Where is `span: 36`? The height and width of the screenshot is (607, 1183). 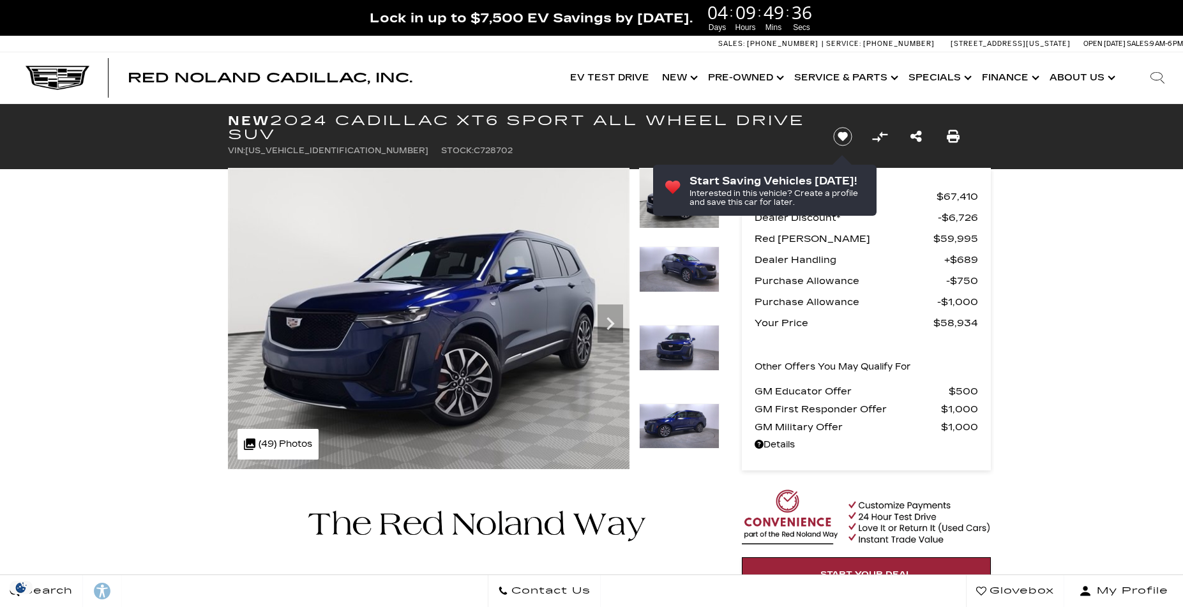
span: 36 is located at coordinates (802, 12).